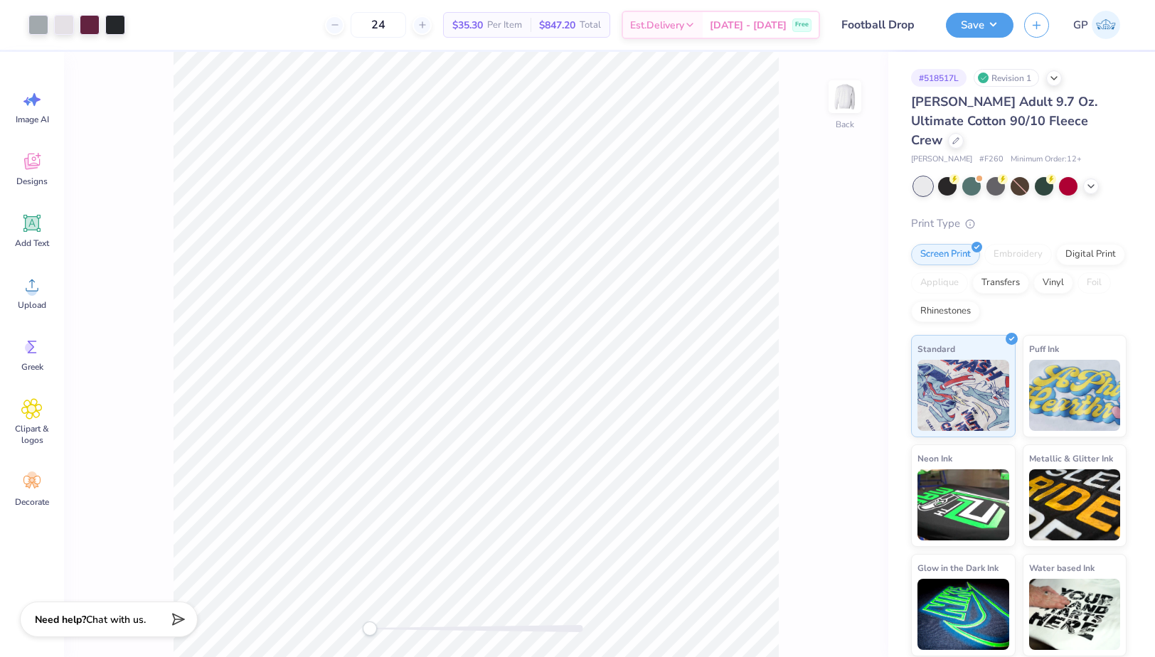 The height and width of the screenshot is (657, 1155). I want to click on span: Total, so click(590, 25).